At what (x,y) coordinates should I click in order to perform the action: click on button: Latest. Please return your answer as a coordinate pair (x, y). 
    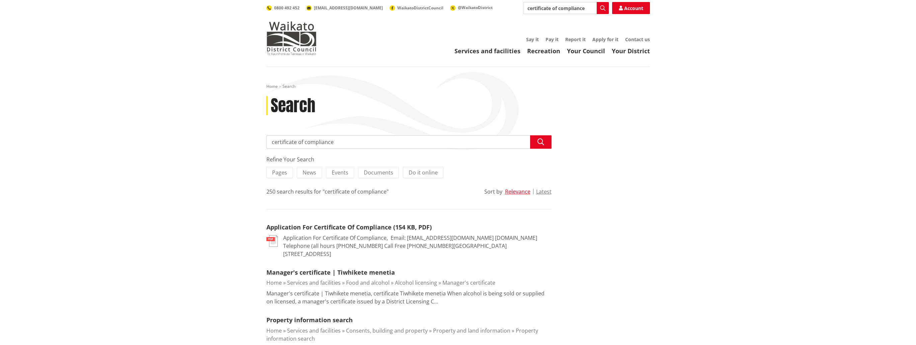
    Looking at the image, I should click on (544, 191).